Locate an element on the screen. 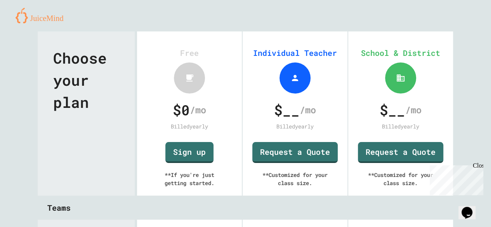 The height and width of the screenshot is (227, 491). span: $ 0 is located at coordinates (181, 110).